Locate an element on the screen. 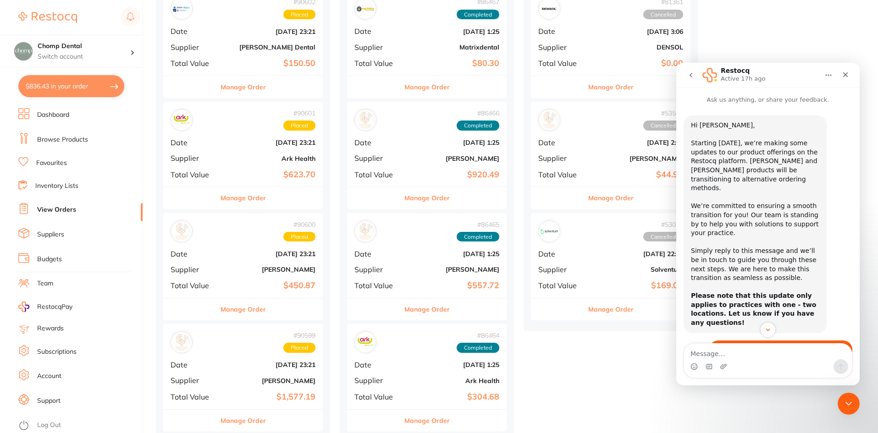 This screenshot has height=433, width=878. button: Upload attachment is located at coordinates (47, 304).